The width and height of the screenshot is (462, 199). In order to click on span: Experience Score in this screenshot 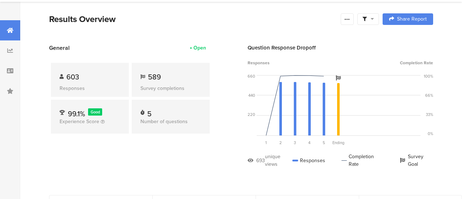, I will do `click(79, 121)`.